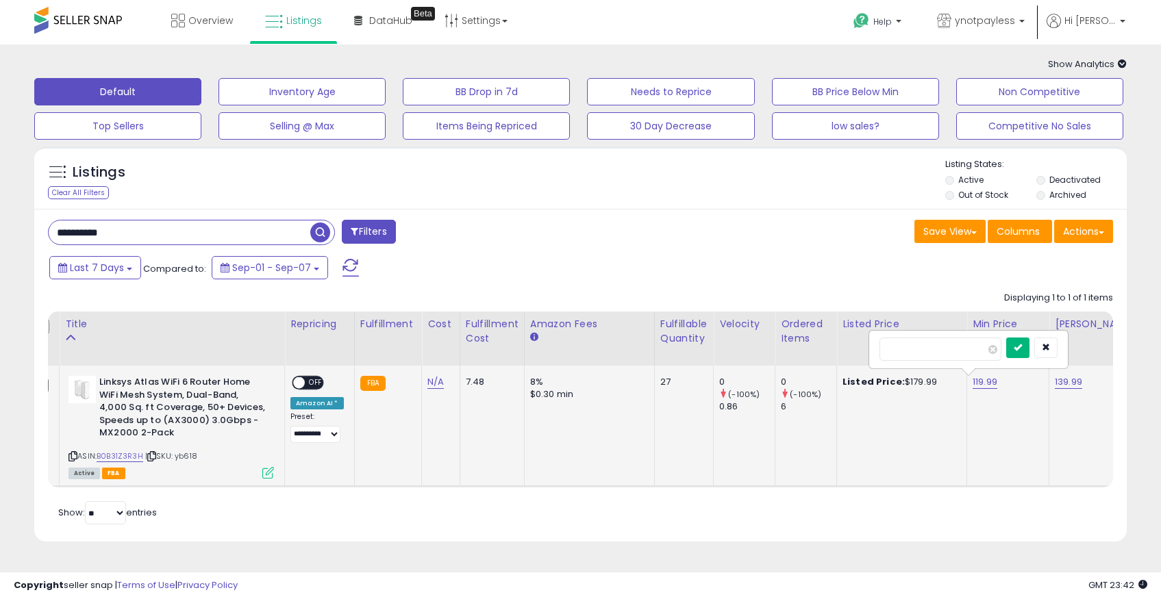  What do you see at coordinates (861, 21) in the screenshot?
I see `i: Get Help` at bounding box center [861, 21].